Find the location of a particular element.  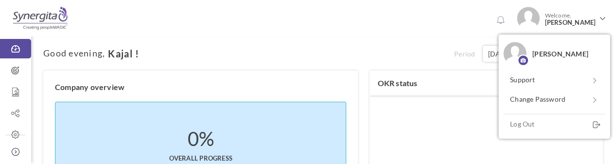

img: Profile image is located at coordinates (523, 60).